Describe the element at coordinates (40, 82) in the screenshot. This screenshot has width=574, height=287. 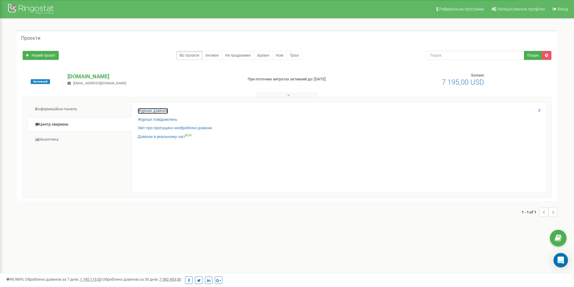
I see `span: Активний` at that location.